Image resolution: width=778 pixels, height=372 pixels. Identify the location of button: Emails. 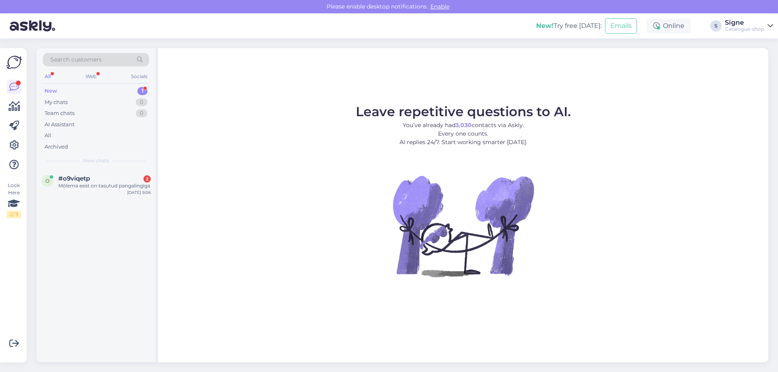
(620, 26).